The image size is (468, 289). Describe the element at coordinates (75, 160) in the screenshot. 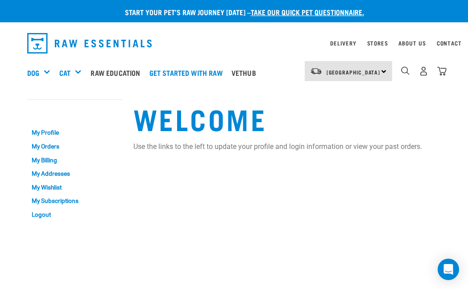

I see `a: My Billing` at that location.